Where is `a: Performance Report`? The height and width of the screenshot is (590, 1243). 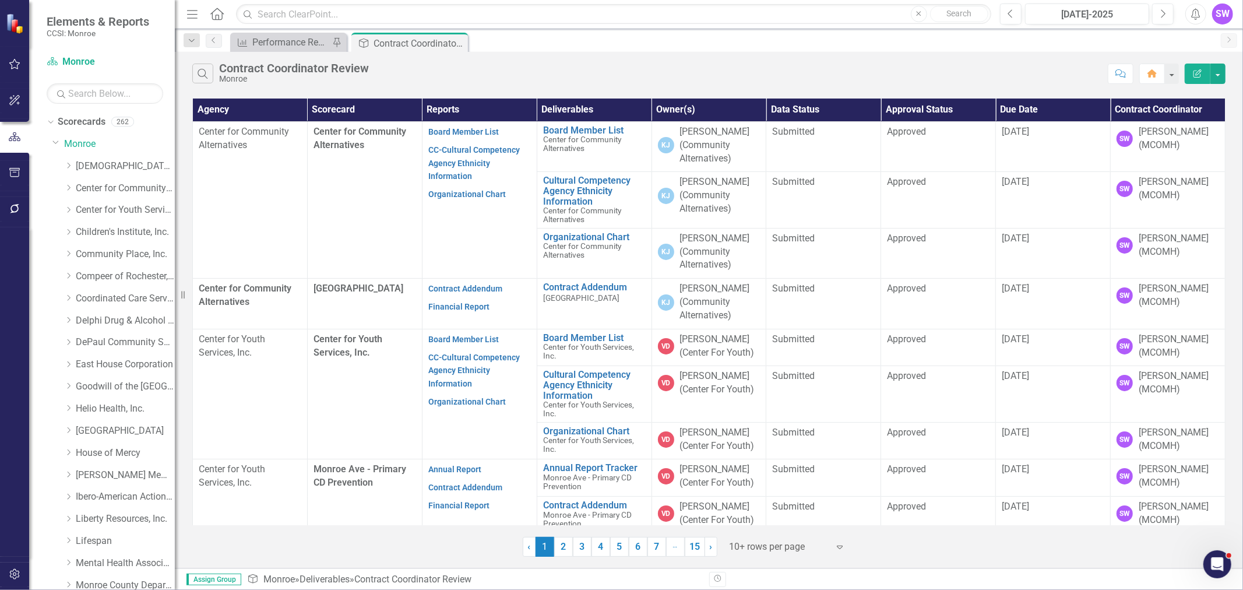
a: Performance Report is located at coordinates (281, 42).